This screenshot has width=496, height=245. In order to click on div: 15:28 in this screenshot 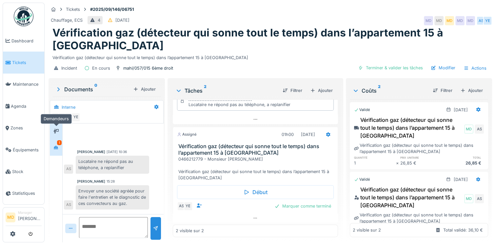, I will do `click(111, 181)`.